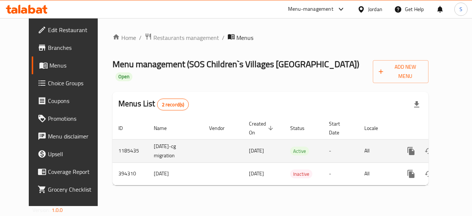 The height and width of the screenshot is (216, 472). I want to click on span: Choice Groups, so click(75, 83).